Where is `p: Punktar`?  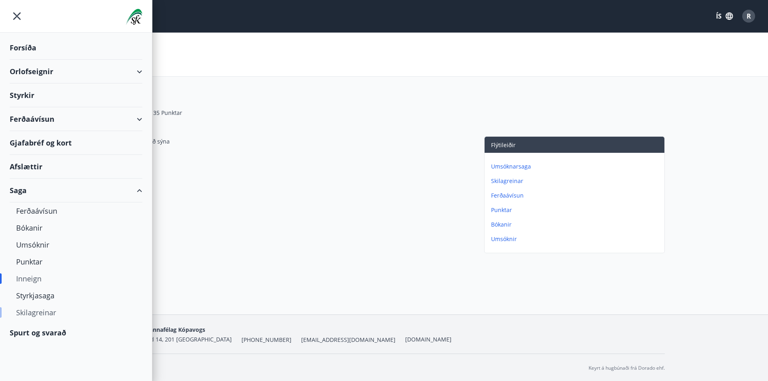
p: Punktar is located at coordinates (576, 210).